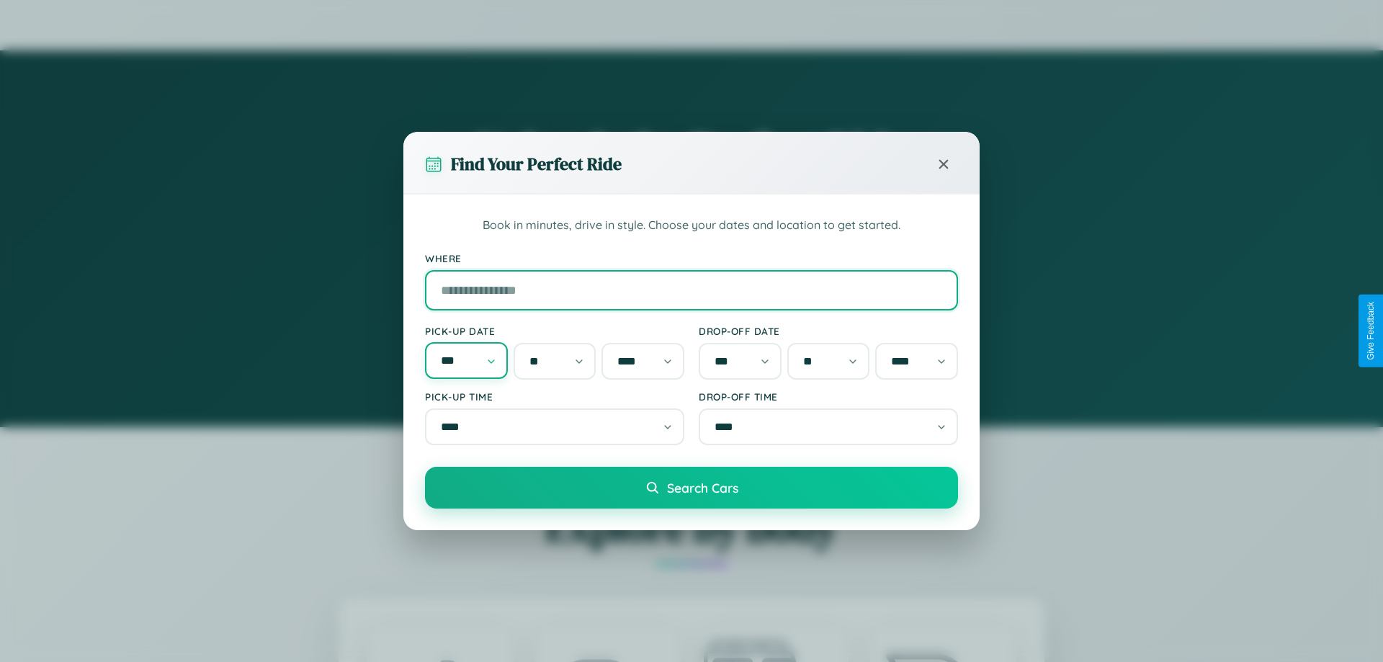 The height and width of the screenshot is (662, 1383). I want to click on label: Pick-up Date, so click(555, 331).